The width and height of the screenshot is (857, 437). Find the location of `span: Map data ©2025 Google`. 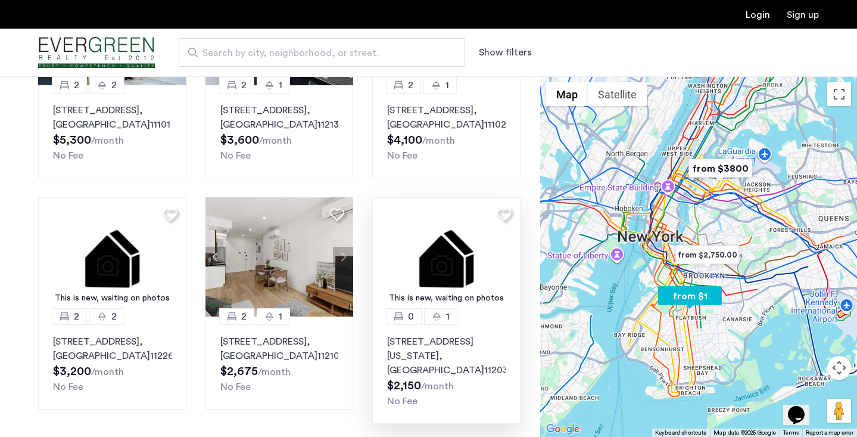

span: Map data ©2025 Google is located at coordinates (745, 433).